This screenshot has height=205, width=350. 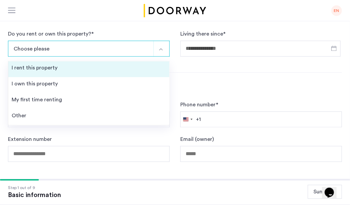 I want to click on div: My first time renting, so click(x=37, y=99).